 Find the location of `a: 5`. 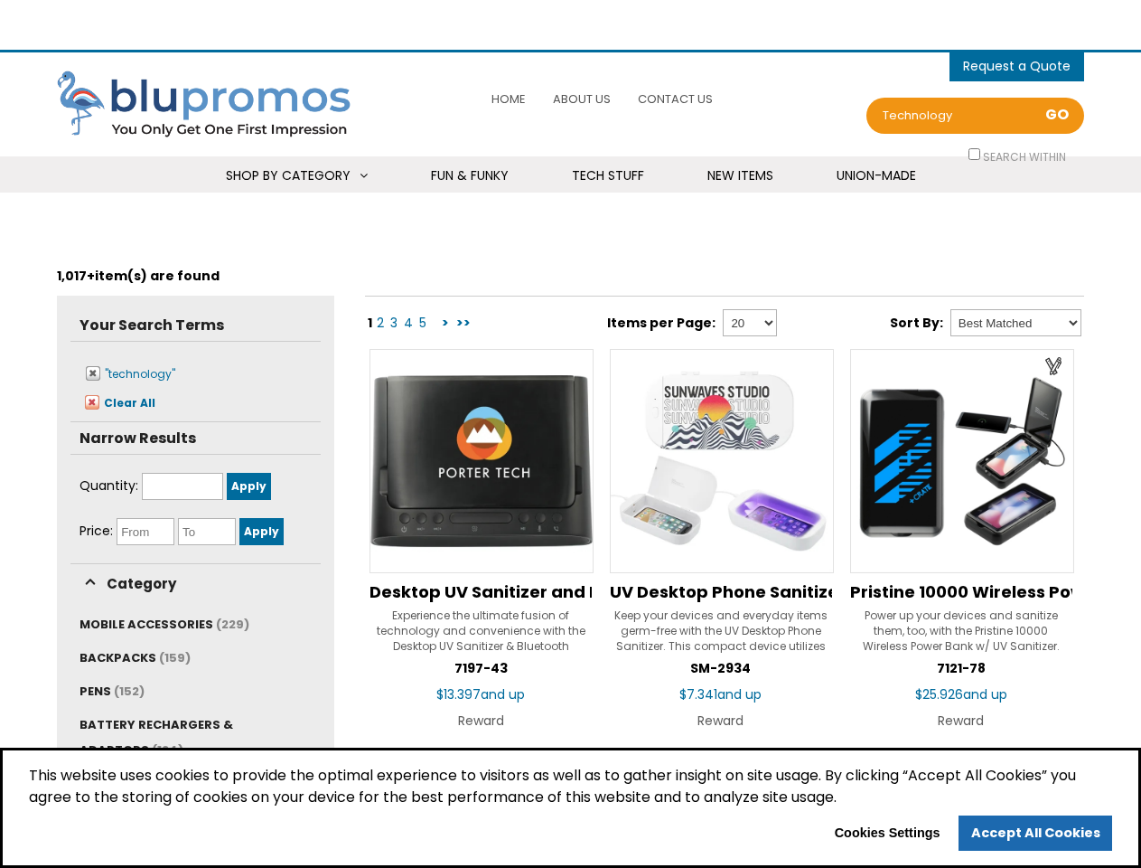

a: 5 is located at coordinates (423, 323).